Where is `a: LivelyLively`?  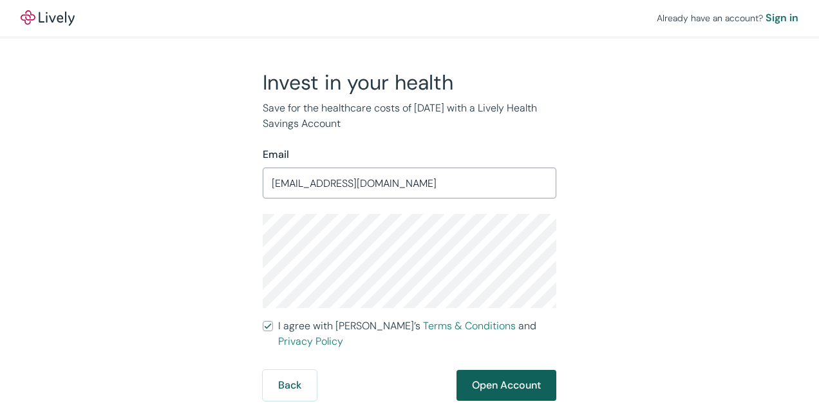
a: LivelyLively is located at coordinates (48, 18).